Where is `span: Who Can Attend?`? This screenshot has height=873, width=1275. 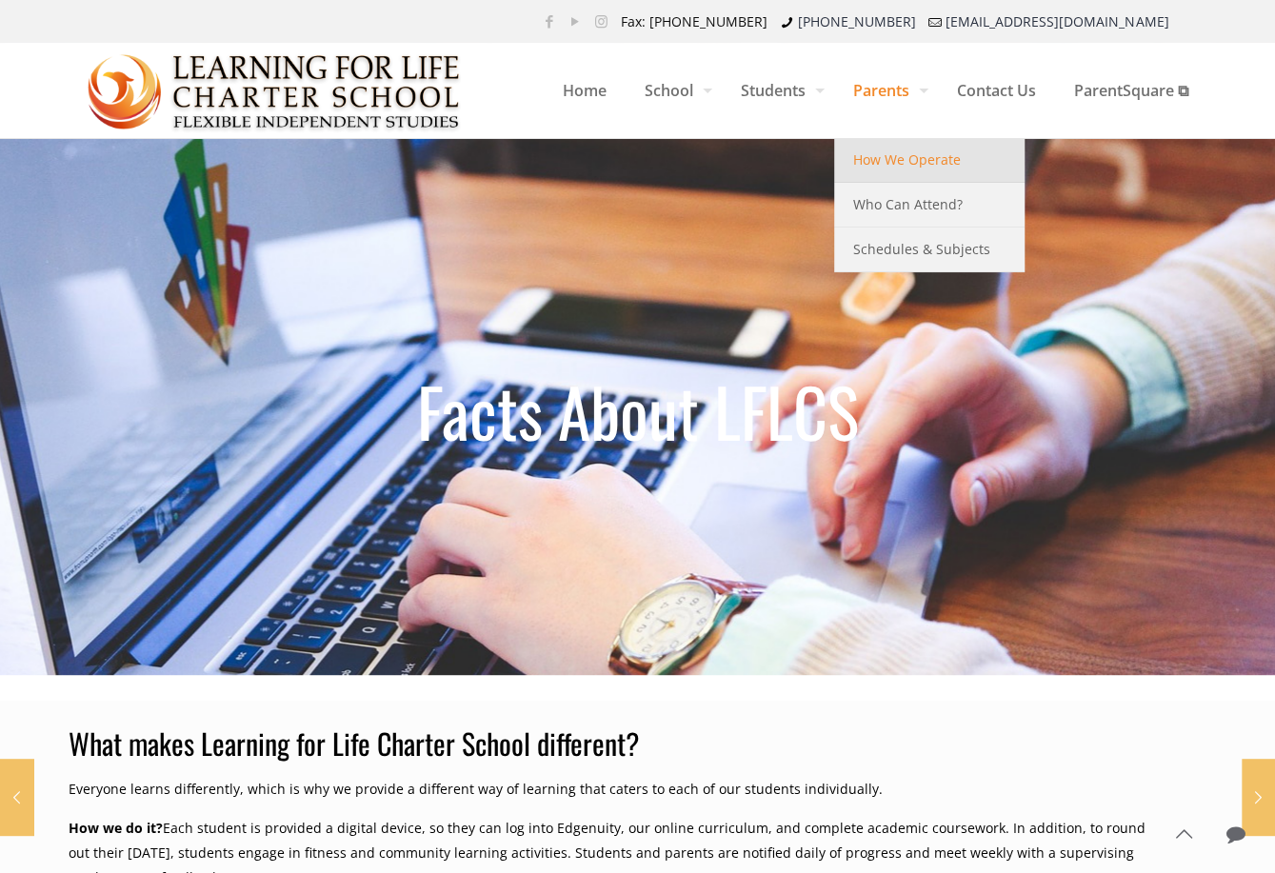
span: Who Can Attend? is located at coordinates (907, 205).